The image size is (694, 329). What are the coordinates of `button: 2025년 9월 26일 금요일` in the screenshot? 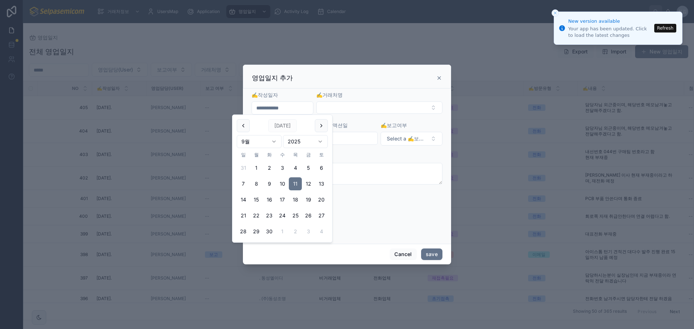 It's located at (308, 216).